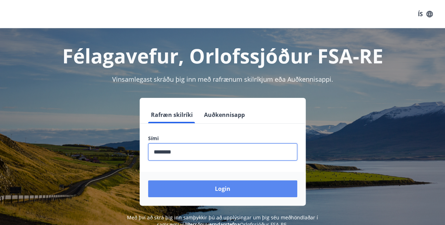 The height and width of the screenshot is (225, 445). What do you see at coordinates (222, 56) in the screenshot?
I see `h1: Félagavefur, Orlofssjóður FSA-RE` at bounding box center [222, 56].